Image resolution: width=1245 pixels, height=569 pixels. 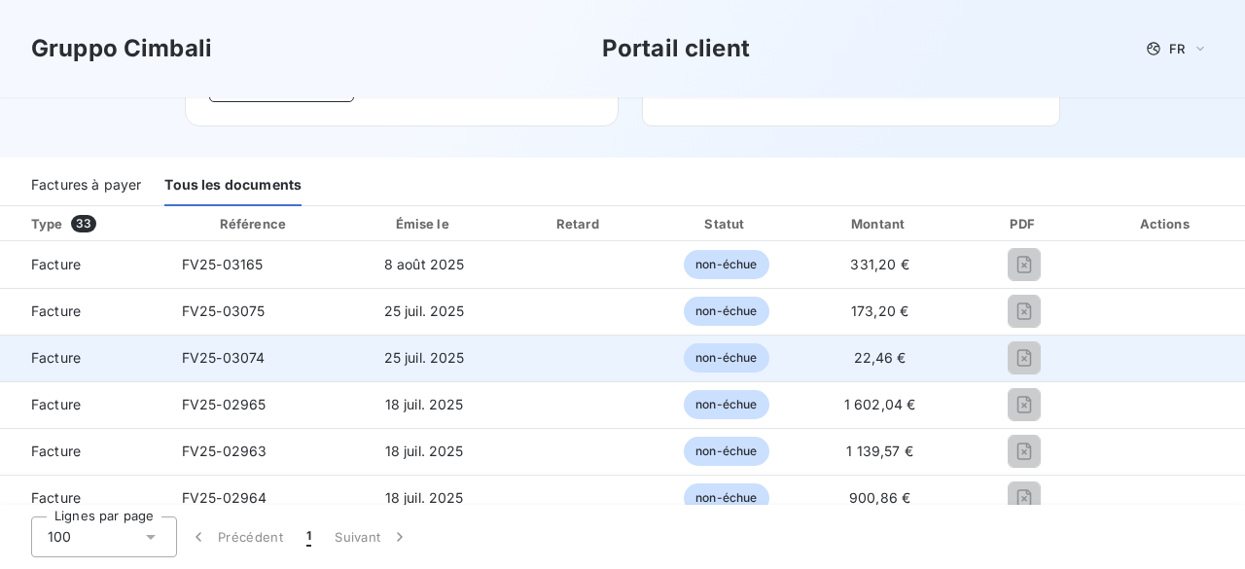 I want to click on span: FV25-03074, so click(x=224, y=357).